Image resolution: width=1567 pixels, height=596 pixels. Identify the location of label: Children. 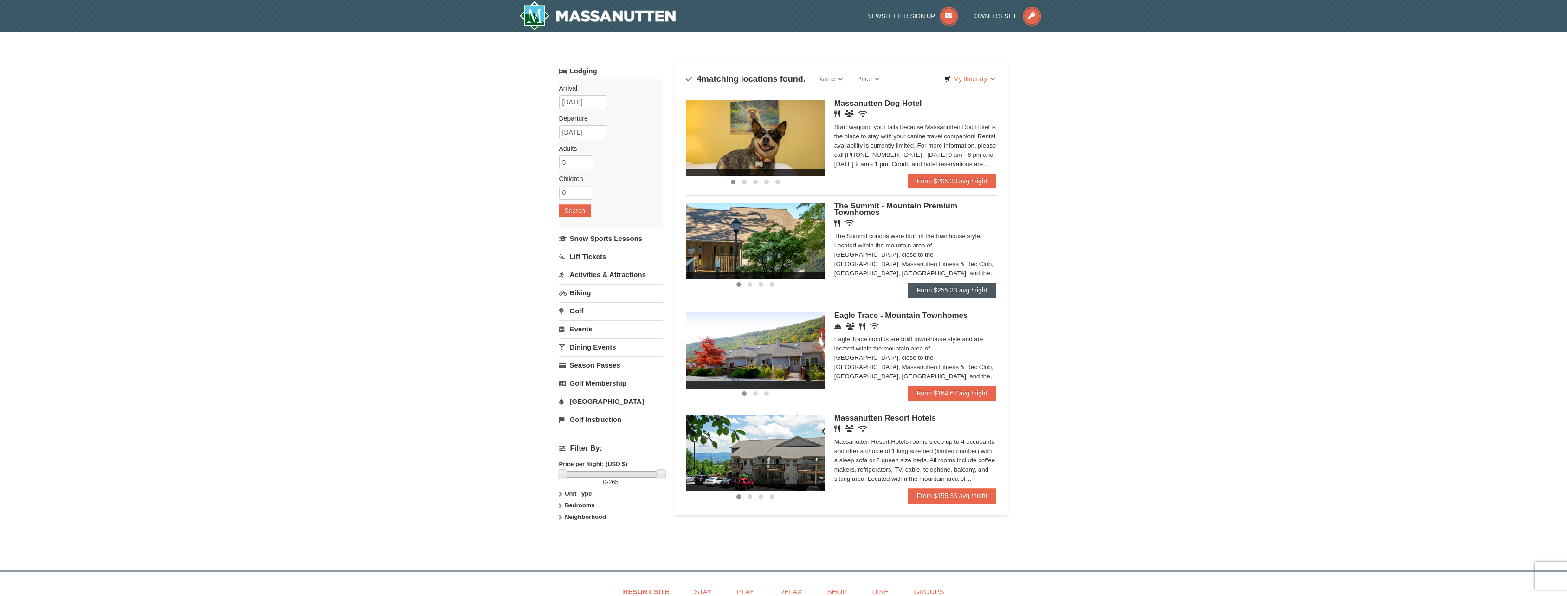
(607, 179).